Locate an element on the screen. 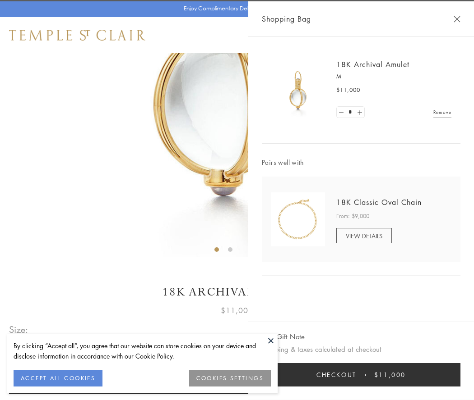 Image resolution: width=474 pixels, height=400 pixels. img: N88865-OV18 is located at coordinates (298, 220).